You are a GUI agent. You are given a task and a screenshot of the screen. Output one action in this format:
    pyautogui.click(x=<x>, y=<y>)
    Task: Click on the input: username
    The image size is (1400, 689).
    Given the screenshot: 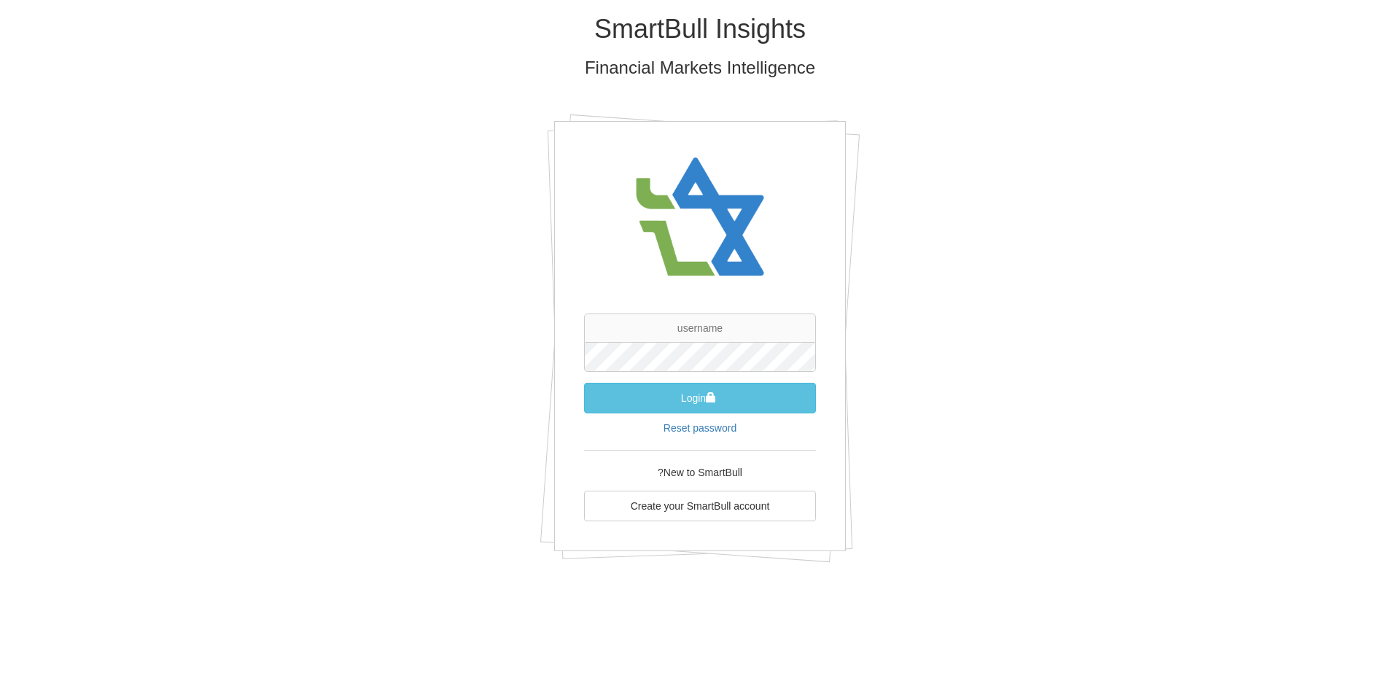 What is the action you would take?
    pyautogui.click(x=700, y=328)
    